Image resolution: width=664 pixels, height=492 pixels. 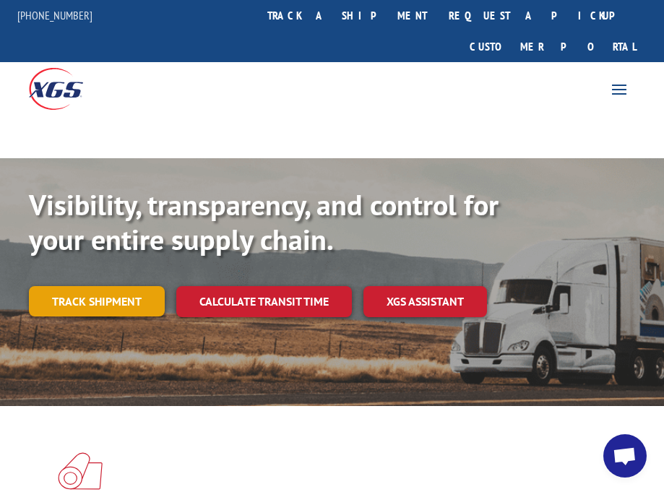 I want to click on div: Open chat, so click(x=625, y=456).